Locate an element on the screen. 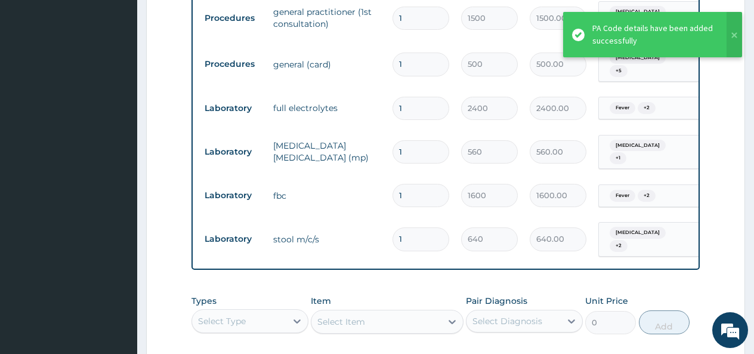 The height and width of the screenshot is (354, 754). td: stool m/c/s is located at coordinates (327, 239).